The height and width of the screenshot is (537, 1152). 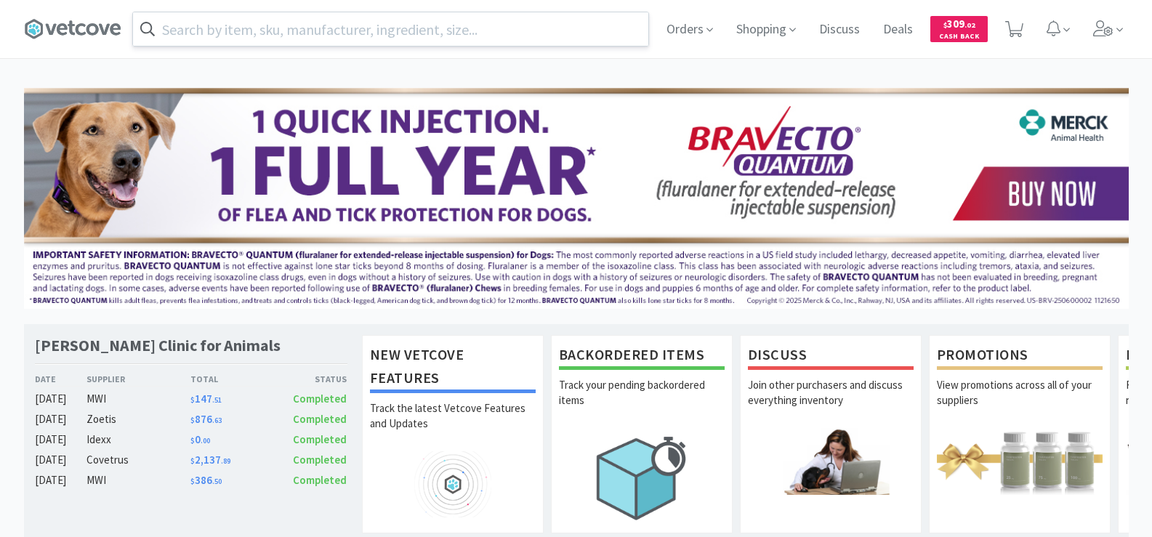 What do you see at coordinates (831, 403) in the screenshot?
I see `p: Join other purchasers and discuss everything inventory` at bounding box center [831, 403].